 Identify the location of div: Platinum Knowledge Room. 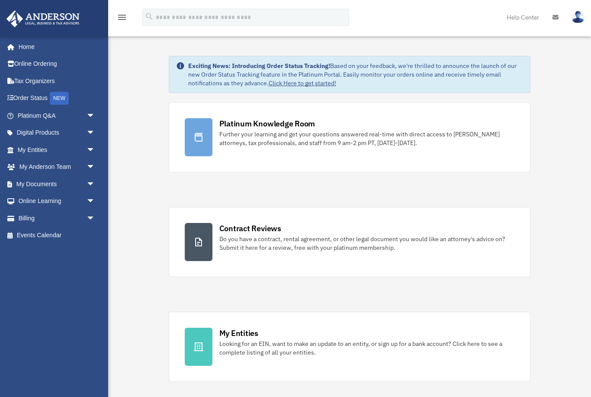
(267, 123).